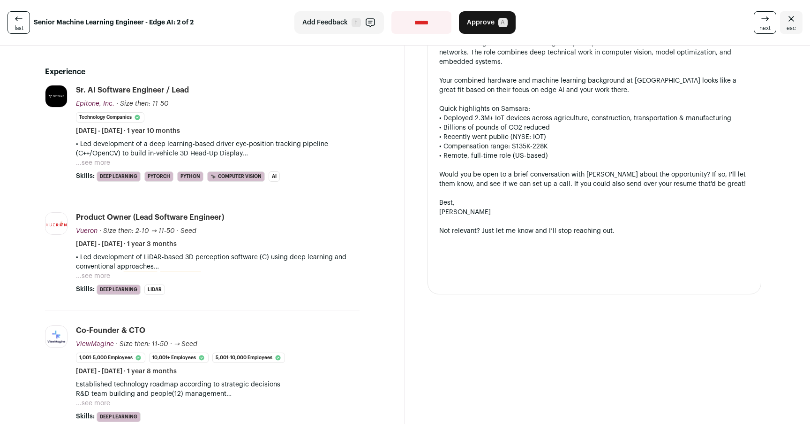  I want to click on div: • Remote, full-time role (US-based), so click(595, 156).